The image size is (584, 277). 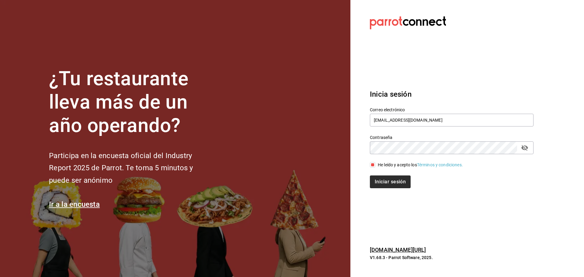 What do you see at coordinates (420, 165) in the screenshot?
I see `div: He leído y acepto los` at bounding box center [420, 165].